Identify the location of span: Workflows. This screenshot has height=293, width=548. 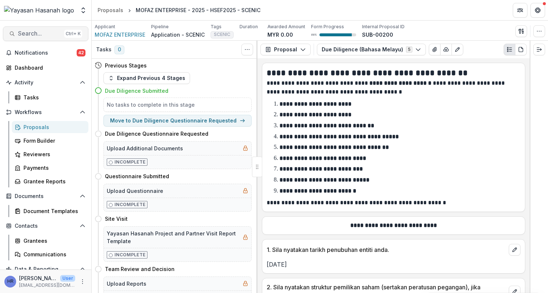
(46, 112).